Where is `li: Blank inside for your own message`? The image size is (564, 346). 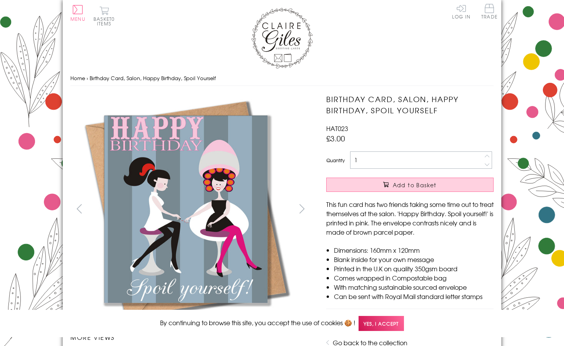 li: Blank inside for your own message is located at coordinates (414, 259).